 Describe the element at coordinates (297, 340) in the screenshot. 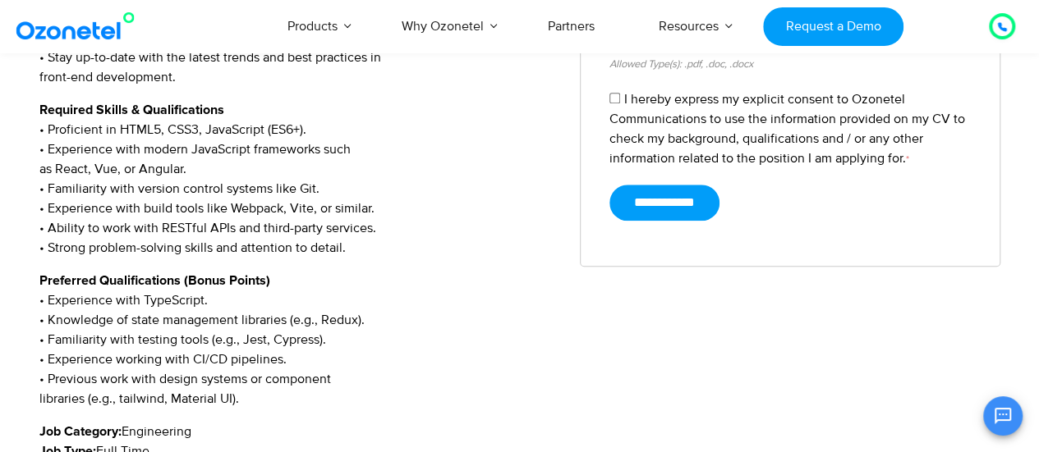

I see `p: • Experience with TypeScript. • Knowledge of state management libraries (e.g., Redux). • Familiar...` at that location.